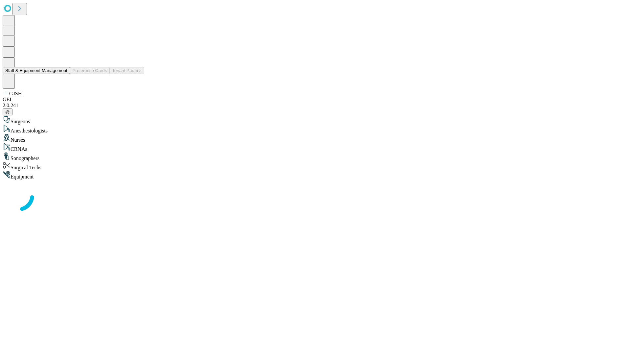  What do you see at coordinates (316, 138) in the screenshot?
I see `div: Nurses` at bounding box center [316, 138].